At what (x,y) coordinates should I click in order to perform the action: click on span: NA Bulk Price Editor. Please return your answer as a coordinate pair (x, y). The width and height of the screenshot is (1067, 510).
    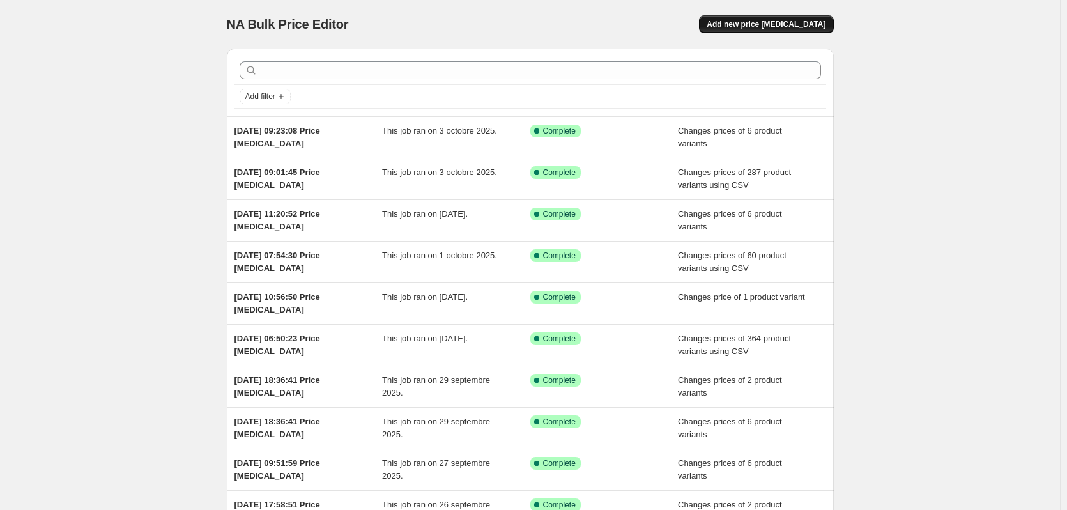
    Looking at the image, I should click on (288, 24).